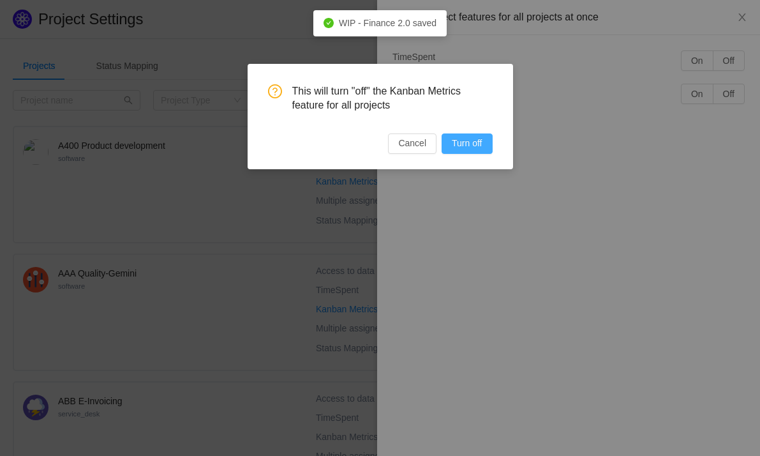 The height and width of the screenshot is (456, 760). What do you see at coordinates (412, 144) in the screenshot?
I see `button: Cancel` at bounding box center [412, 144].